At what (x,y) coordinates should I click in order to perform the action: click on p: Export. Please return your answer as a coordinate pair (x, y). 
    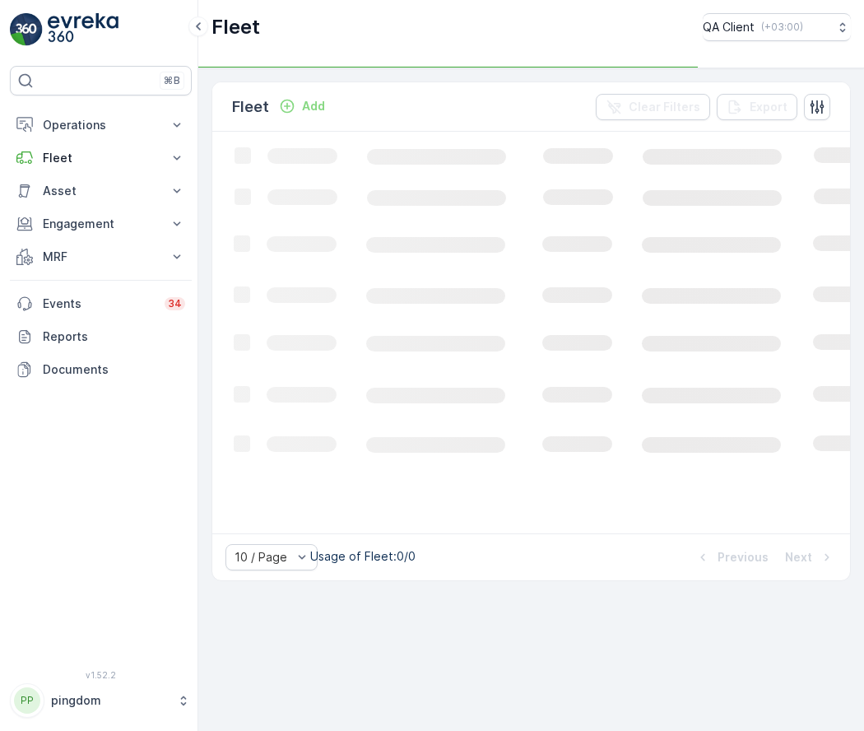
    Looking at the image, I should click on (769, 107).